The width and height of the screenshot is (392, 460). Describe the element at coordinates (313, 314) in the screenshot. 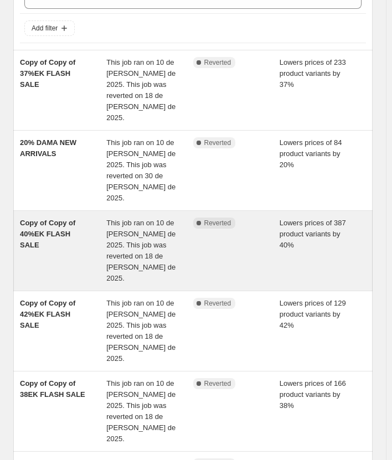

I see `span: Lowers prices of 129 product variants by 42%` at that location.